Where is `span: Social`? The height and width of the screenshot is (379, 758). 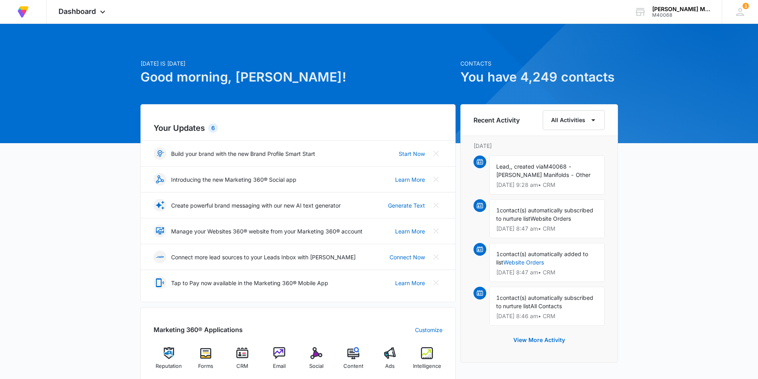
span: Social is located at coordinates (316, 367).